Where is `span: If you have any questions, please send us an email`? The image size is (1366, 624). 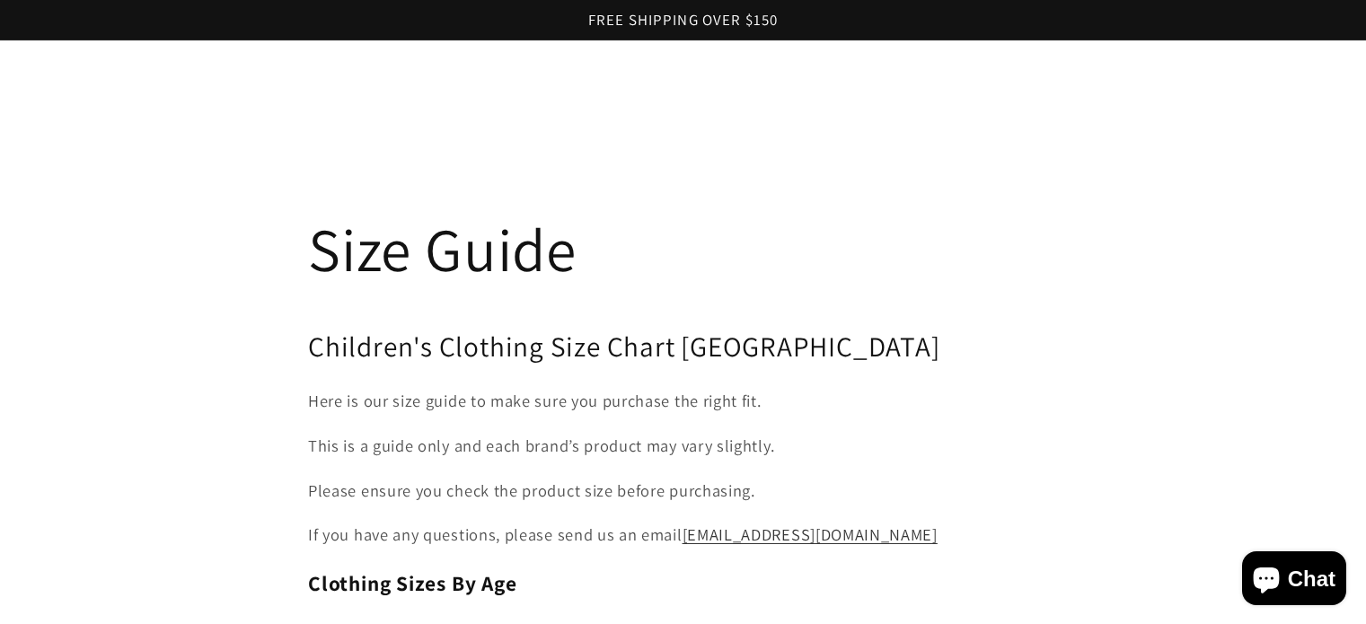
span: If you have any questions, please send us an email is located at coordinates (495, 534).